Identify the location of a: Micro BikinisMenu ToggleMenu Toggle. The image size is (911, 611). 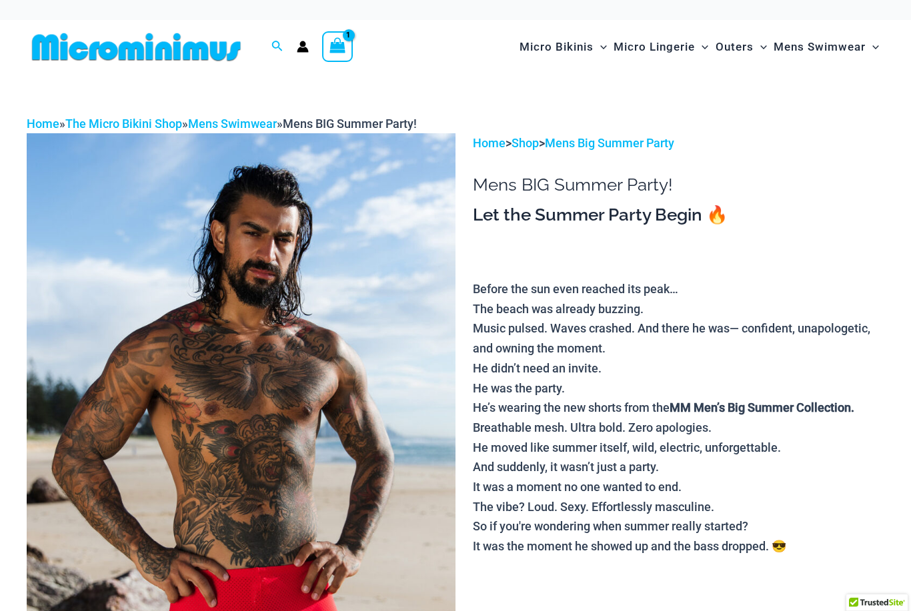
(563, 47).